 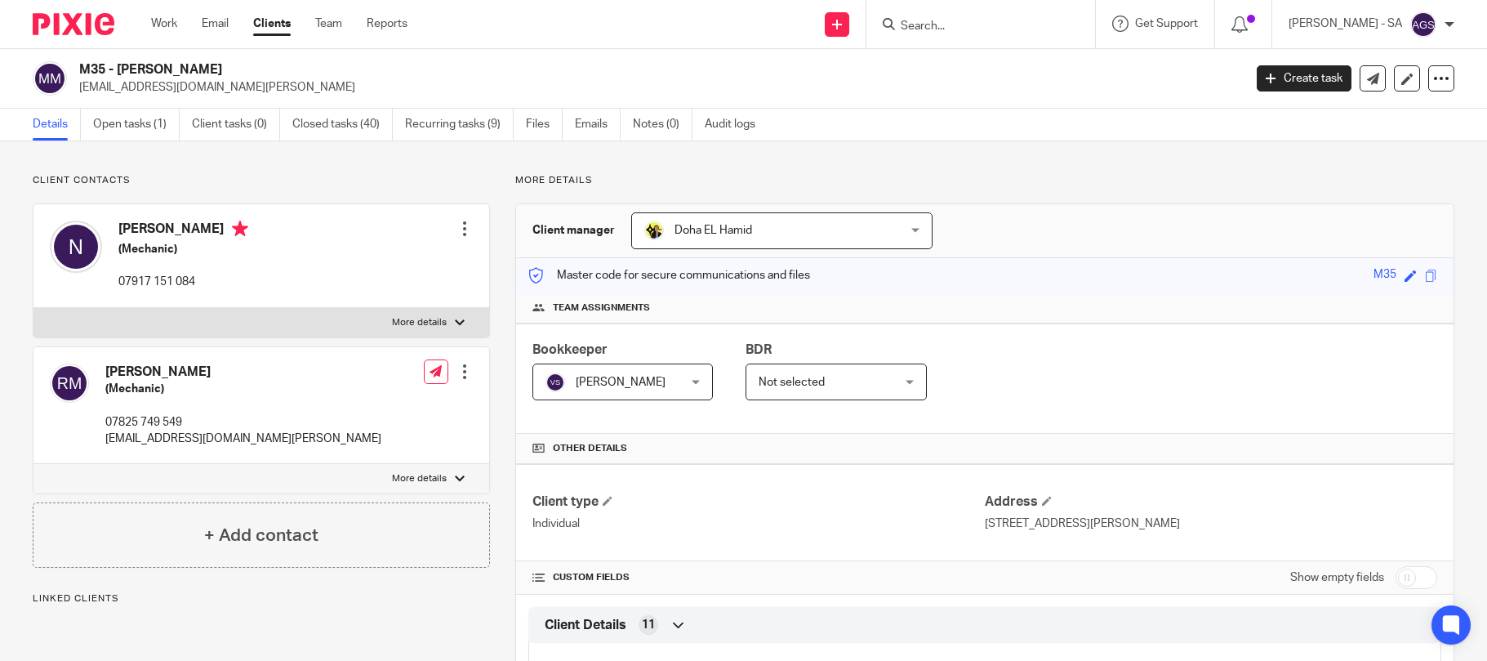 I want to click on span: Doha EL Hamid, so click(x=713, y=230).